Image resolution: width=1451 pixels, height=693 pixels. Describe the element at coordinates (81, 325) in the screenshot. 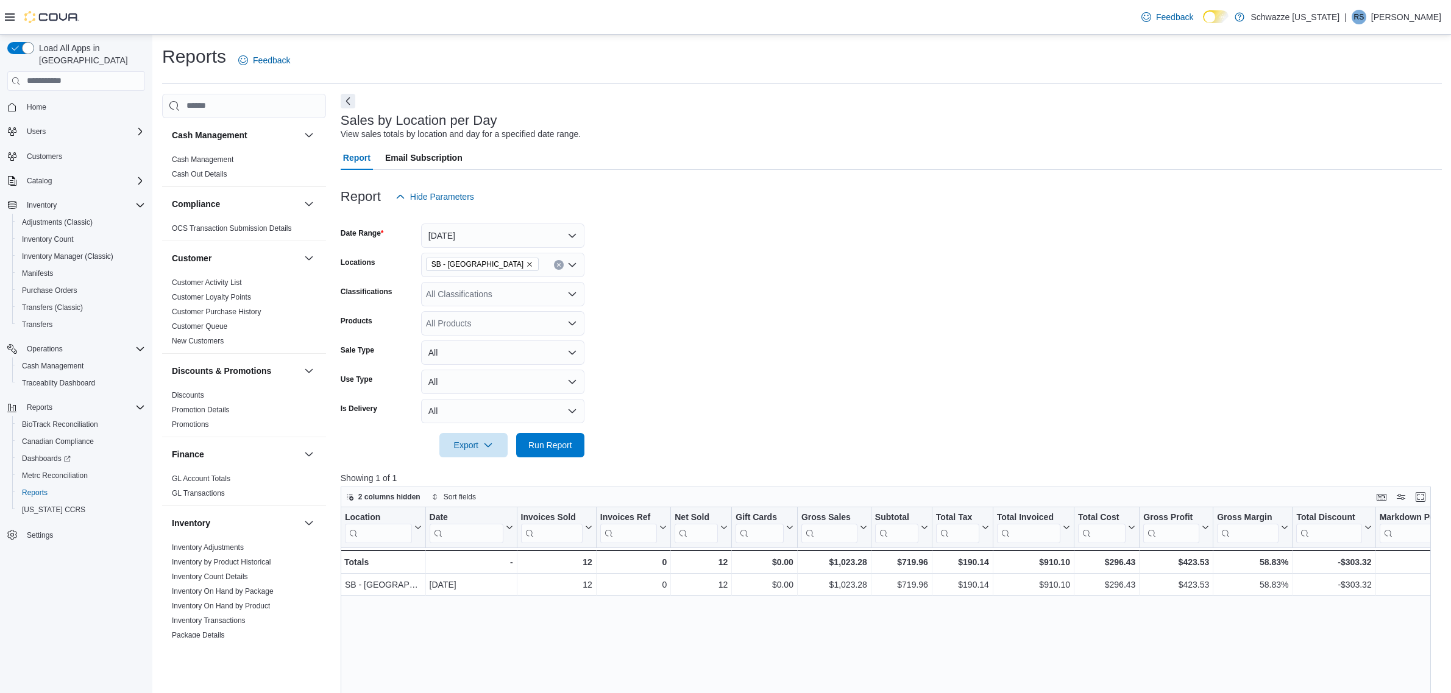

I see `button: Transfers` at that location.